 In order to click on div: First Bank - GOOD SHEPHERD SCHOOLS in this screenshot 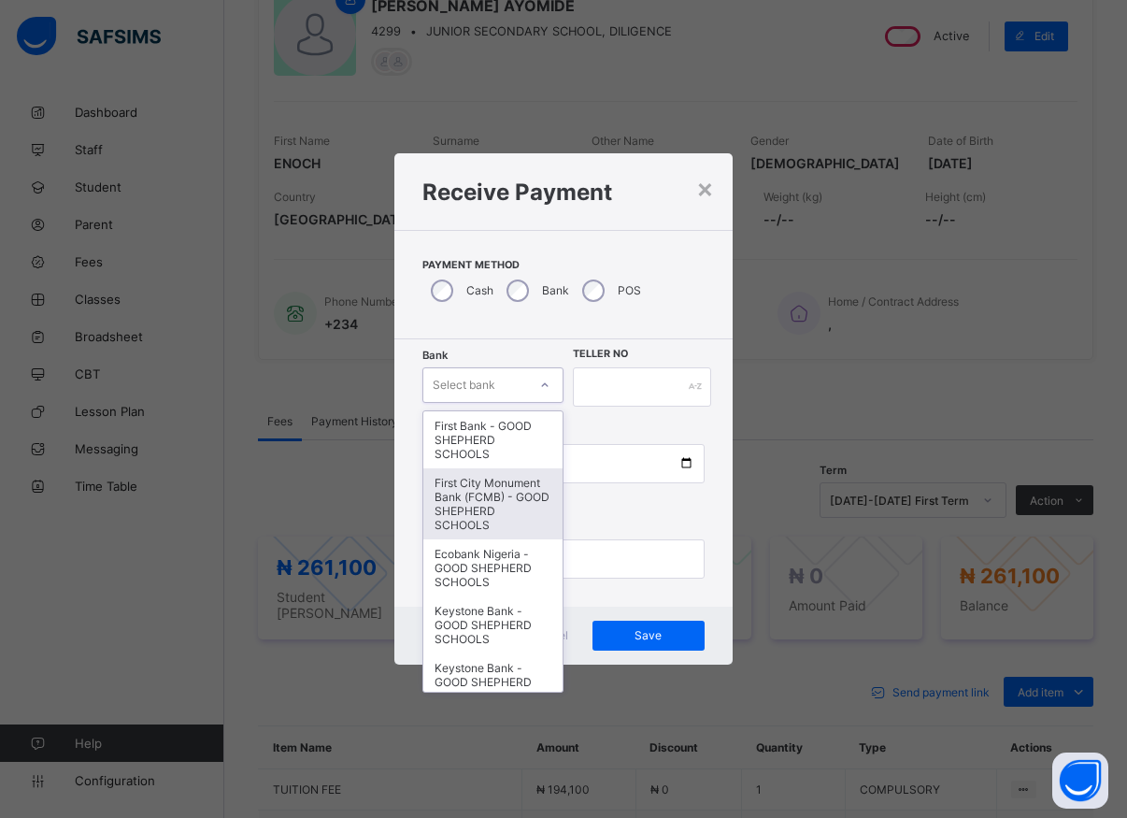, I will do `click(493, 439)`.